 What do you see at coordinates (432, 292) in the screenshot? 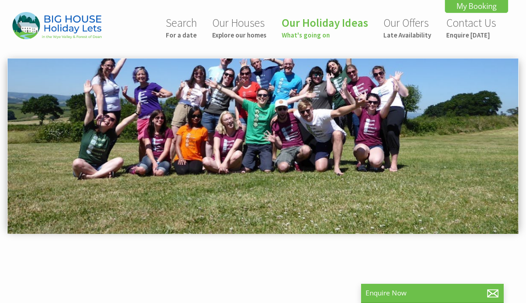
I see `p: Enquire Now` at bounding box center [432, 292].